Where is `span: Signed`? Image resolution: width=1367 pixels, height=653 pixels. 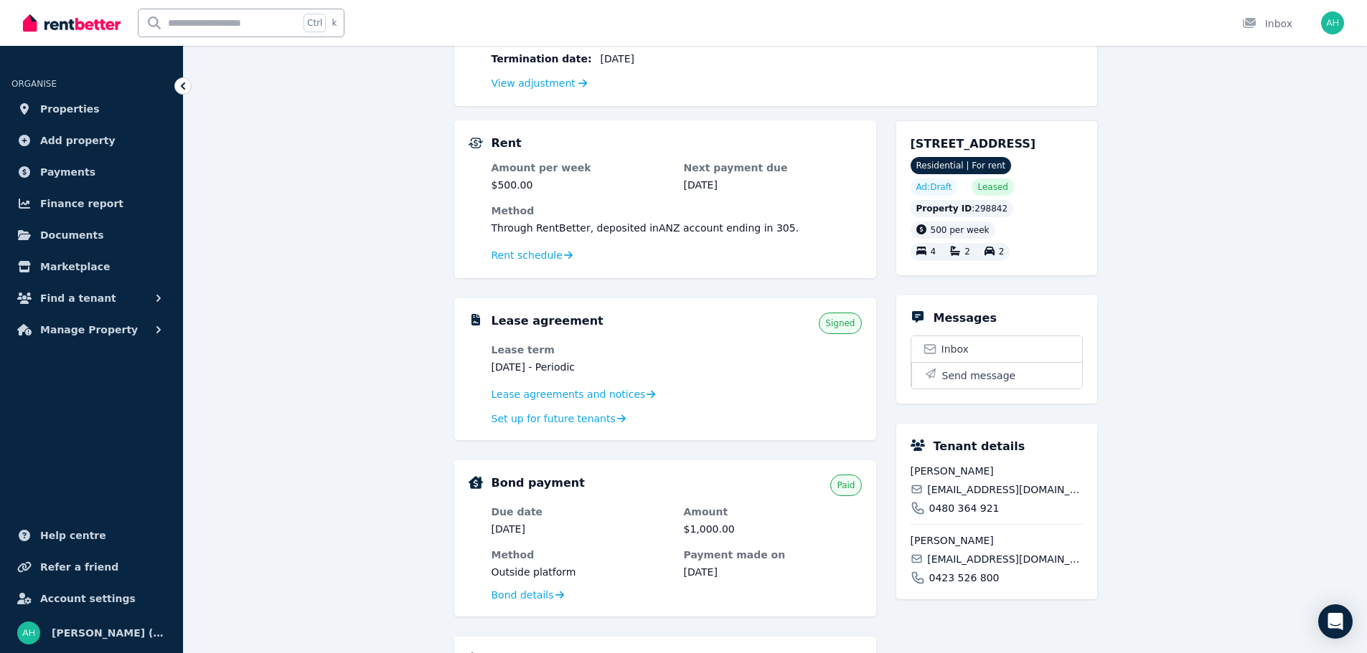 span: Signed is located at coordinates (839, 324).